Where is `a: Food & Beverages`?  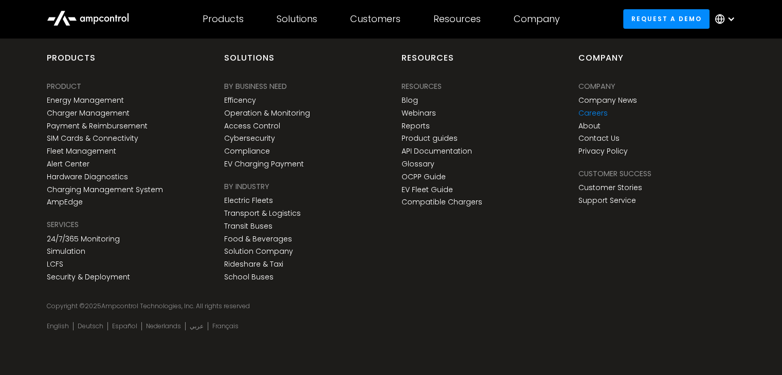
a: Food & Beverages is located at coordinates (258, 239).